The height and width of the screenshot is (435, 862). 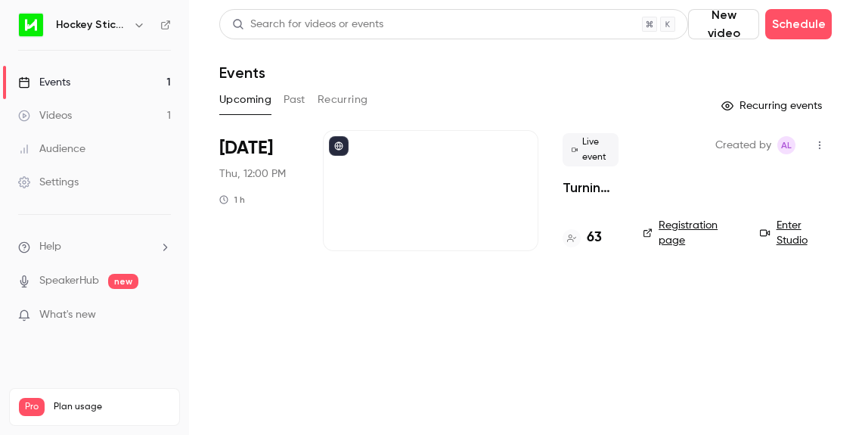 I want to click on span: Created by, so click(x=743, y=145).